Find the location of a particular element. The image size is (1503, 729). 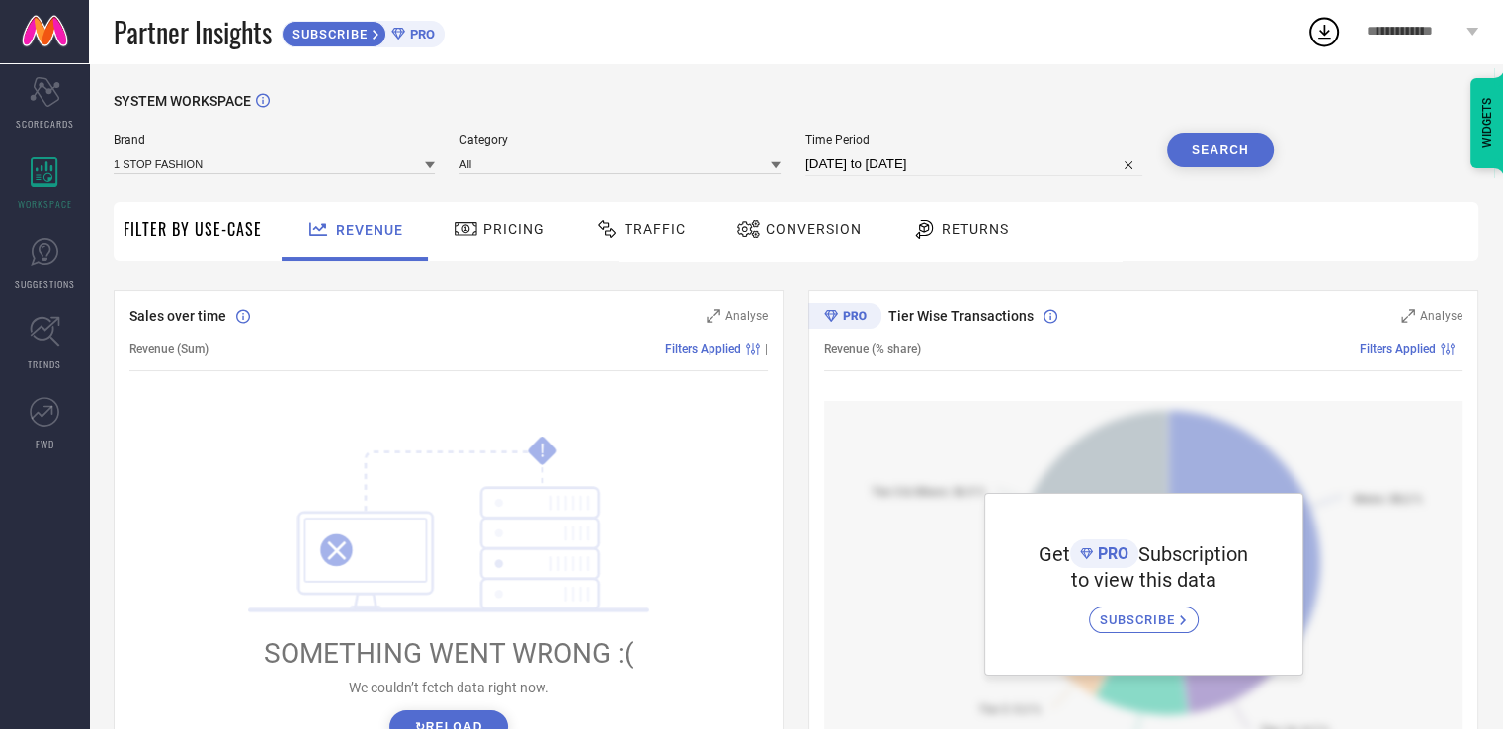

span: Category is located at coordinates (620, 140).